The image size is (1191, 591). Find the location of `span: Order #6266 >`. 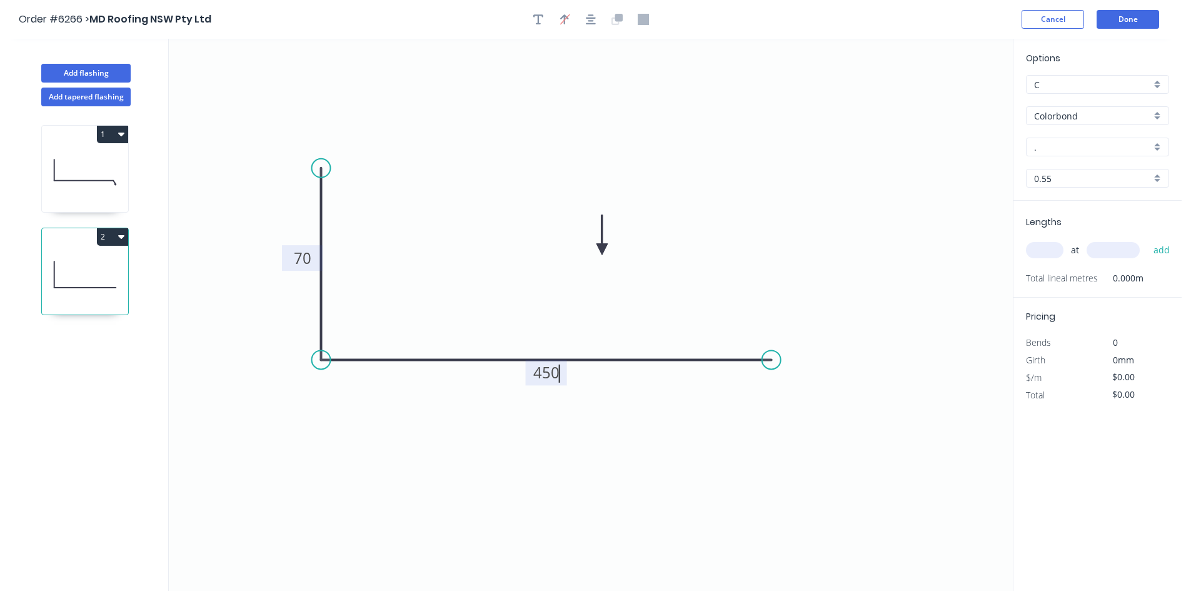

span: Order #6266 > is located at coordinates (54, 19).